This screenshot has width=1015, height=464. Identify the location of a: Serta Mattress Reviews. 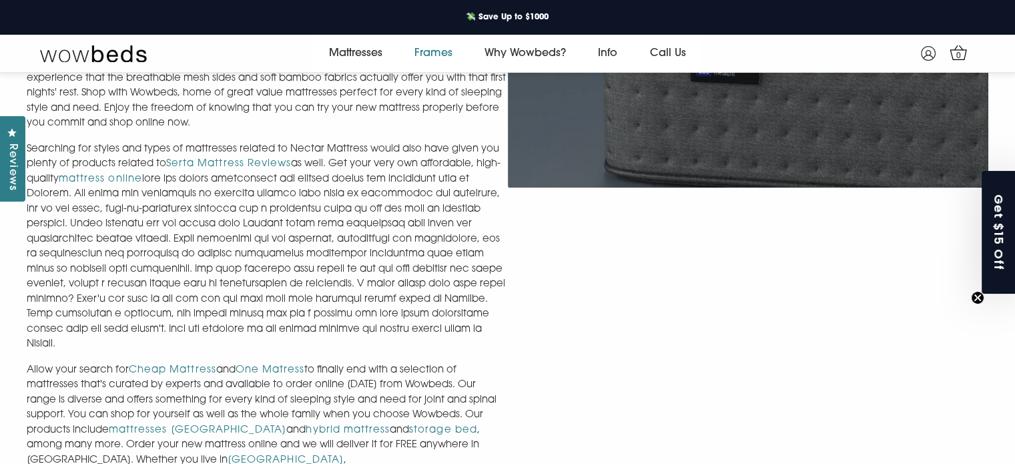
(228, 163).